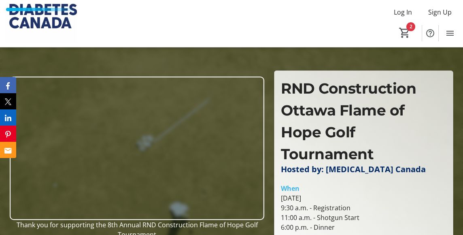 The height and width of the screenshot is (235, 463). What do you see at coordinates (137, 148) in the screenshot?
I see `img: Campaign CTA Media Photo` at bounding box center [137, 148].